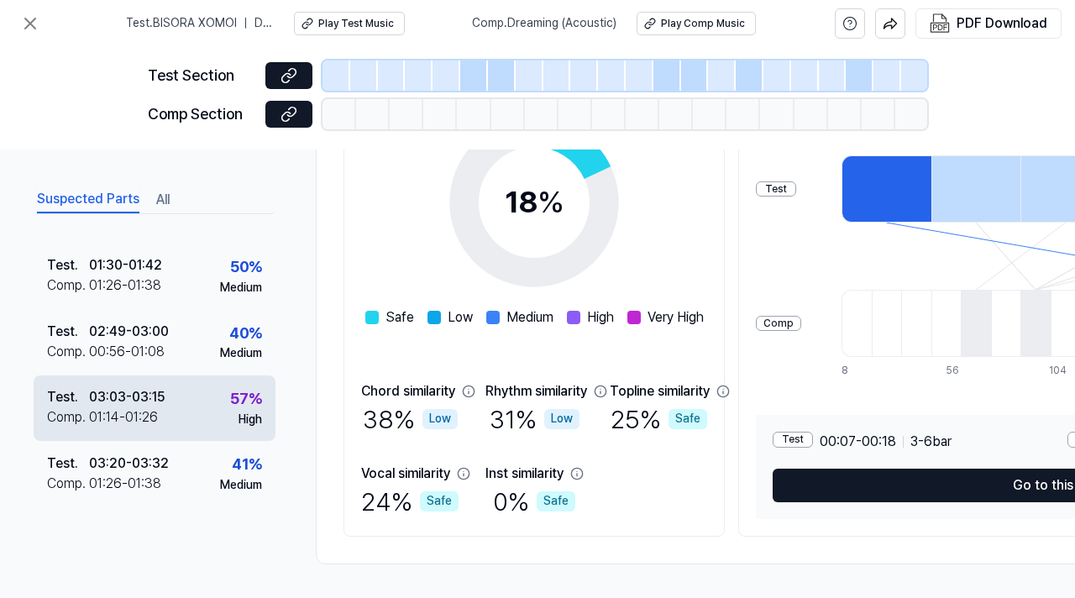  I want to click on div: 0 %, so click(534, 501).